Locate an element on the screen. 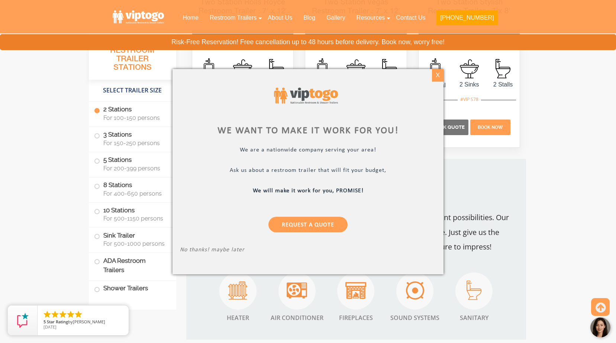  a: Request a Quote is located at coordinates (308, 224).